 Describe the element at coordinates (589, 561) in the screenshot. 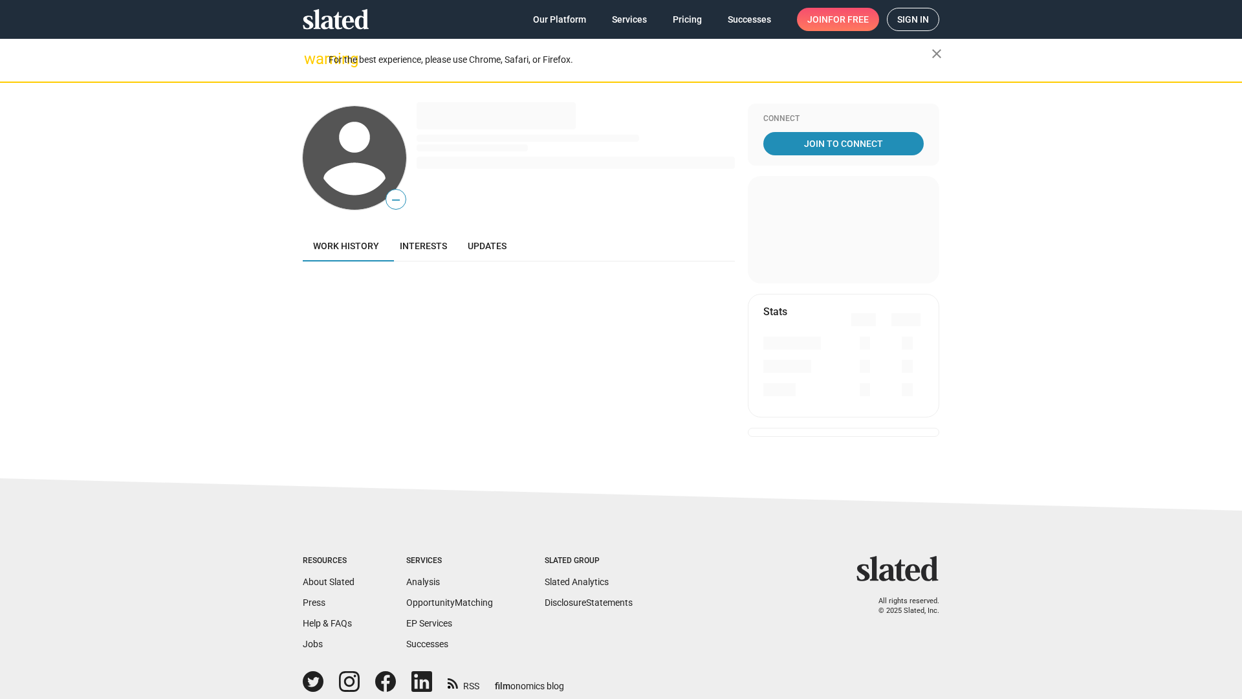

I see `div: Slated Group` at that location.